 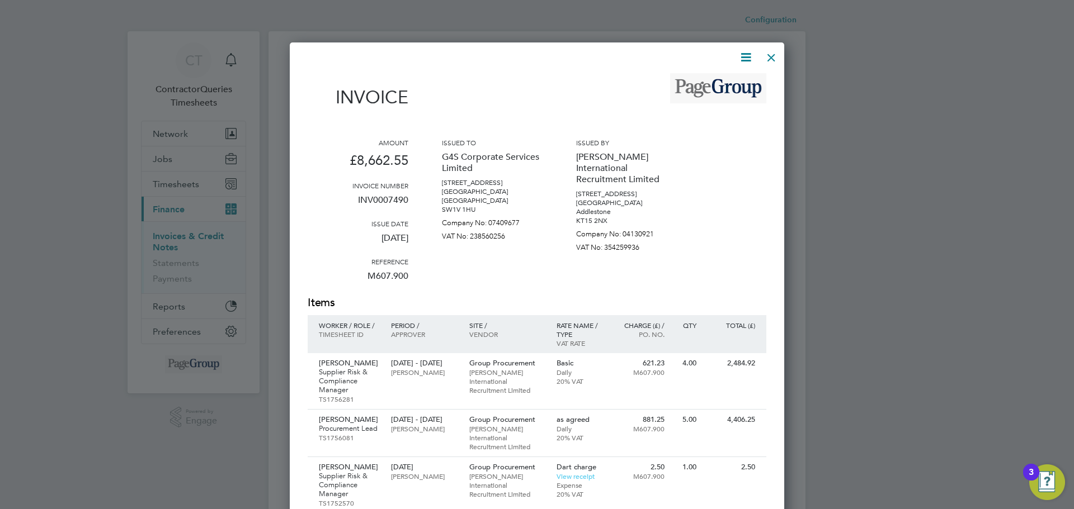 What do you see at coordinates (349, 438) in the screenshot?
I see `p: TS1756081` at bounding box center [349, 438].